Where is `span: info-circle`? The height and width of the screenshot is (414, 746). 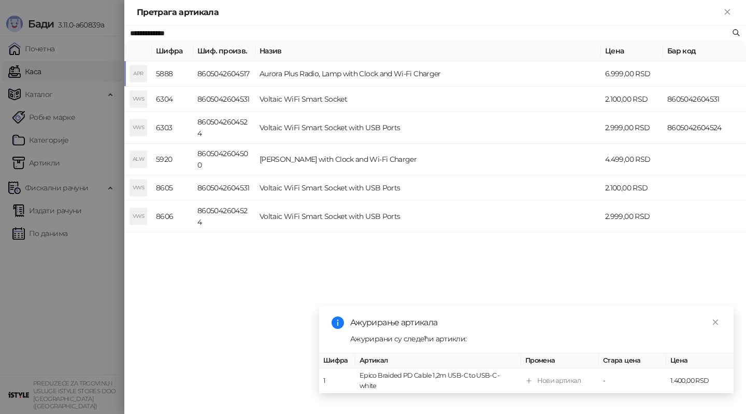 span: info-circle is located at coordinates (338, 322).